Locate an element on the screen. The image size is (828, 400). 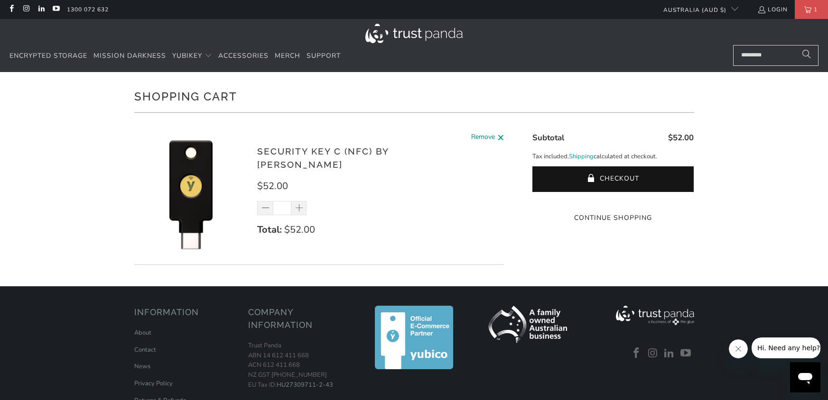
a: Privacy Policy is located at coordinates (153, 384).